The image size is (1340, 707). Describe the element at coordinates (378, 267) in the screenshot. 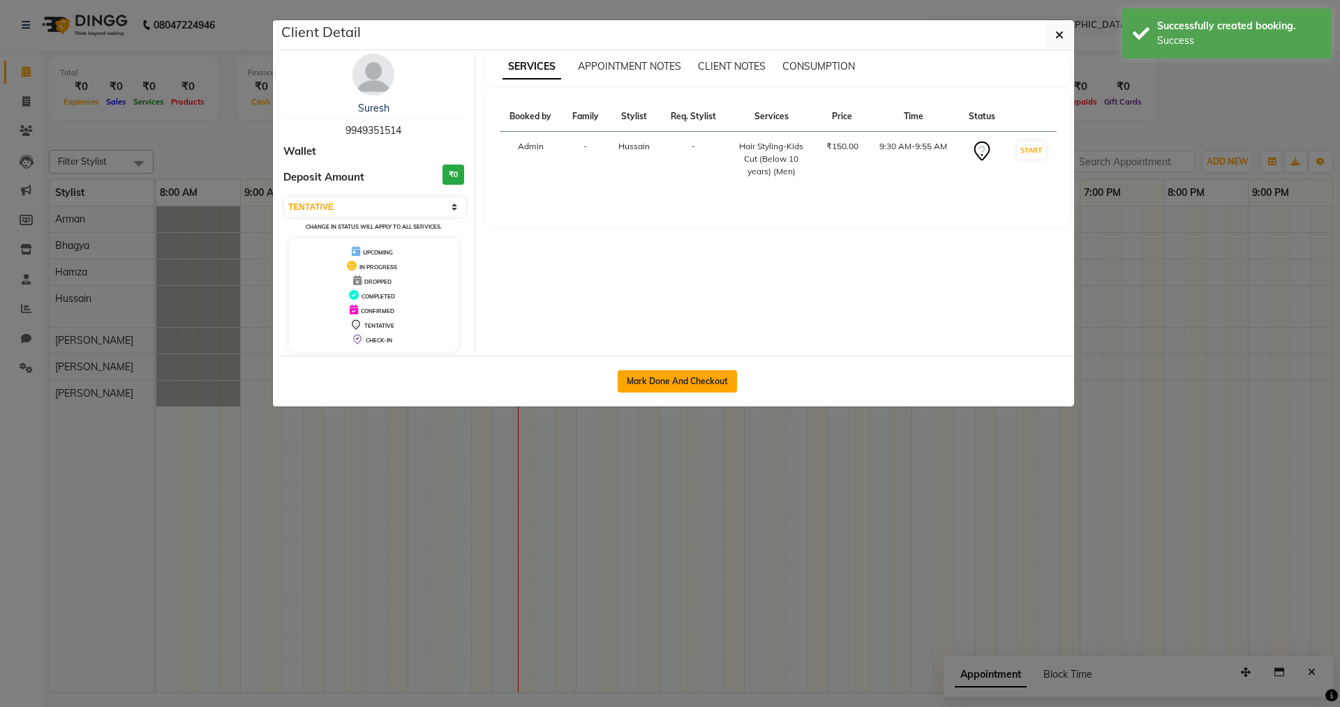

I see `span: IN PROGRESS` at that location.